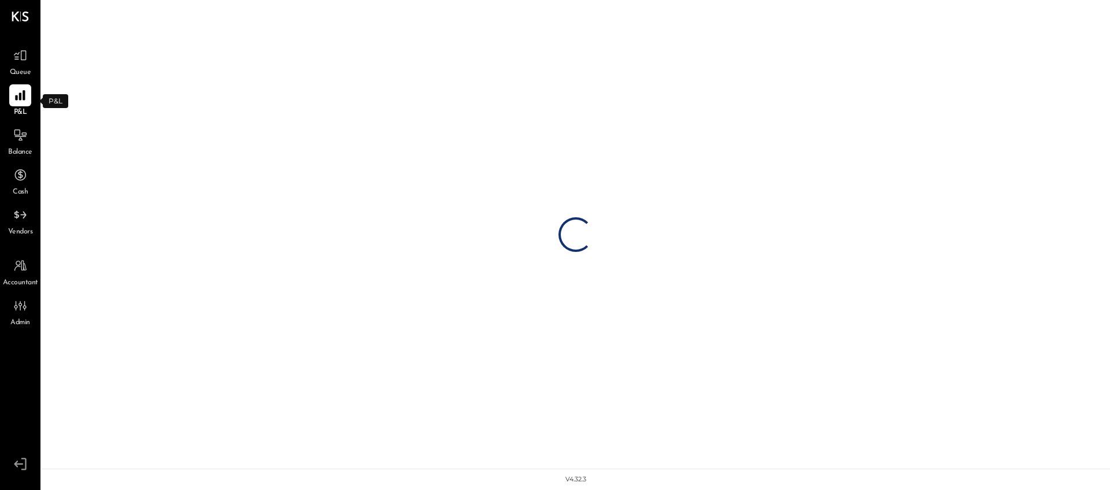 Image resolution: width=1110 pixels, height=490 pixels. What do you see at coordinates (20, 312) in the screenshot?
I see `a: Admin` at bounding box center [20, 312].